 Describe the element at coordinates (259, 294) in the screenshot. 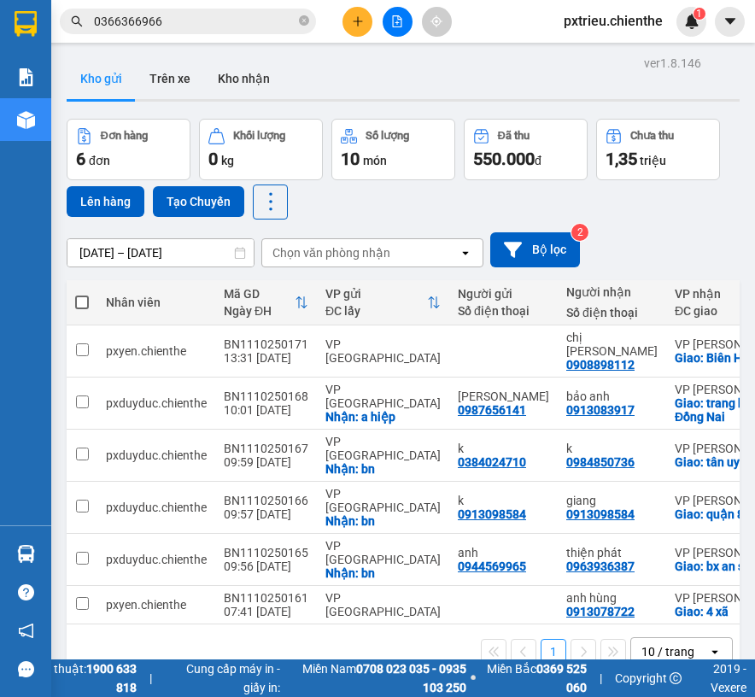

I see `div: Mã GD` at that location.